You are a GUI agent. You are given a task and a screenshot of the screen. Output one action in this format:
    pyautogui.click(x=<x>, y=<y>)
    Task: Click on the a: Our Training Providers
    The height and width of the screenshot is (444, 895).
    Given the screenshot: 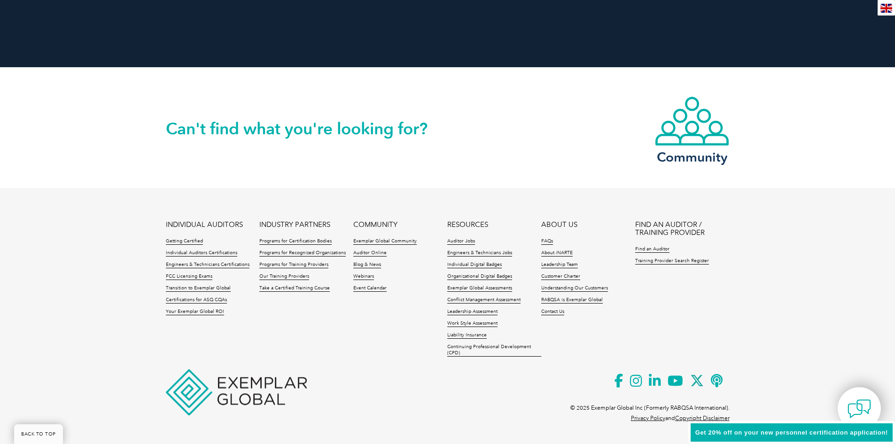 What is the action you would take?
    pyautogui.click(x=284, y=277)
    